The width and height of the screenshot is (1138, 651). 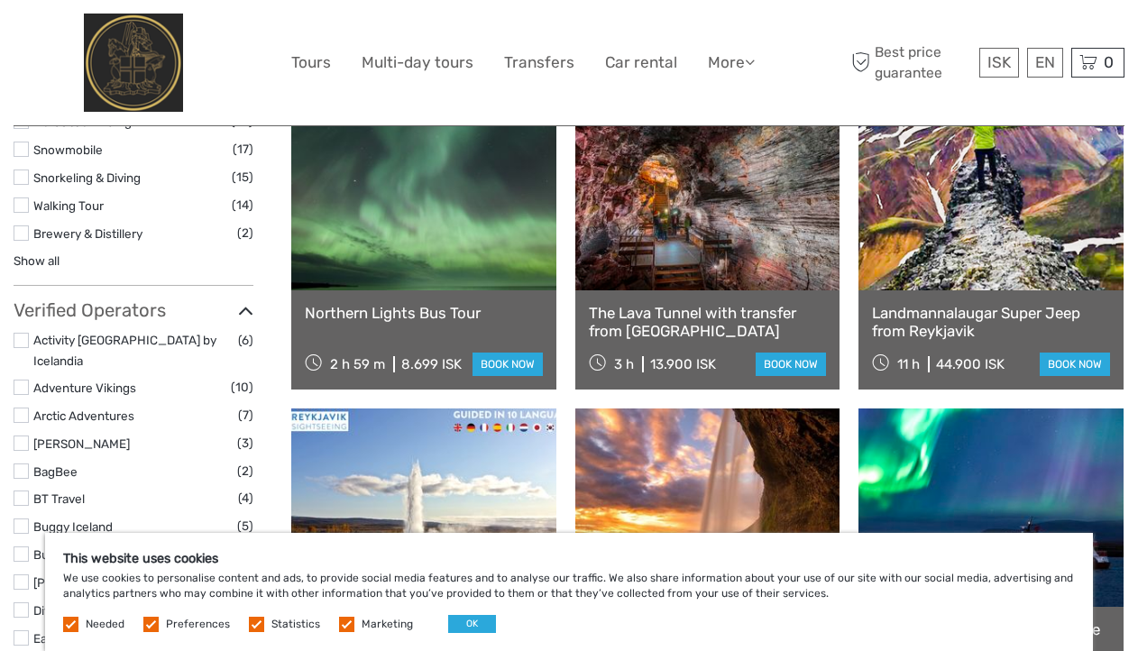 What do you see at coordinates (36, 261) in the screenshot?
I see `a: Show all` at bounding box center [36, 261].